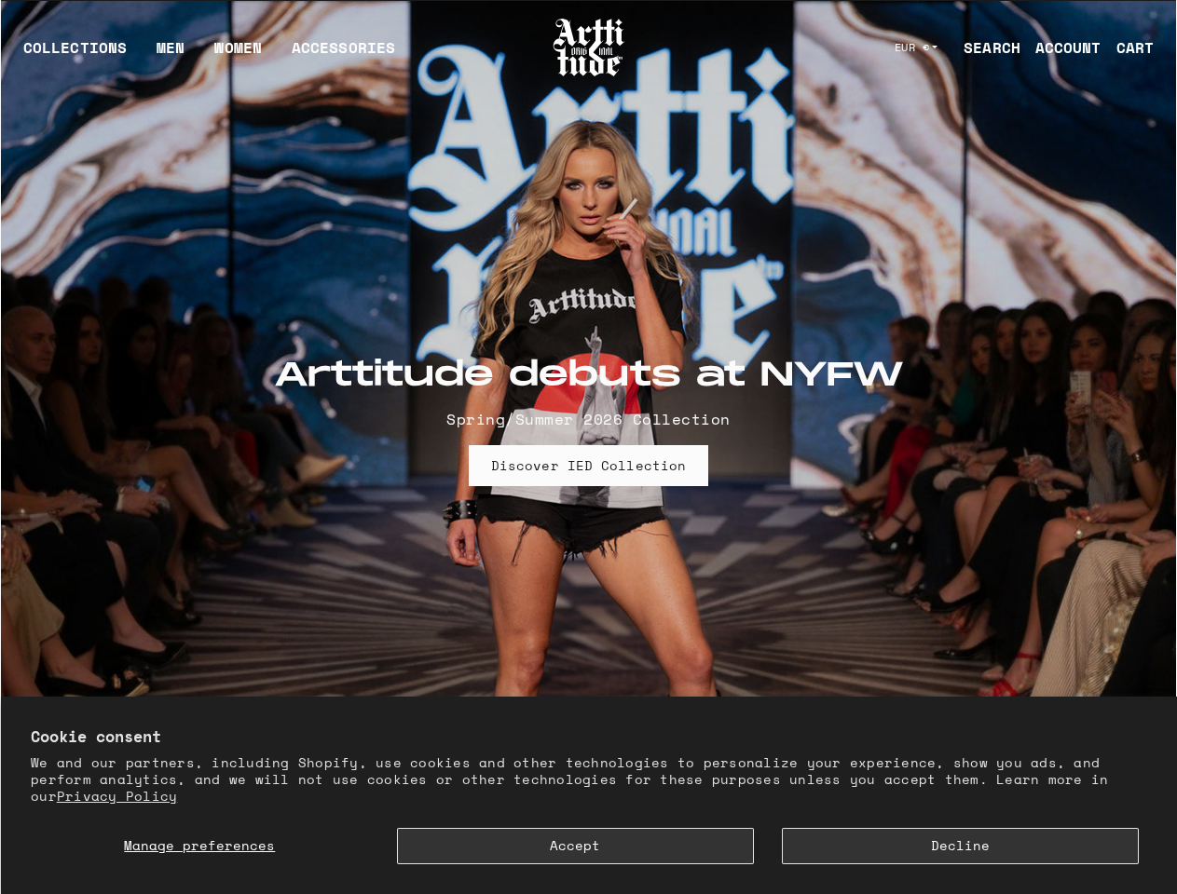 The width and height of the screenshot is (1177, 894). Describe the element at coordinates (589, 780) in the screenshot. I see `p: We and our partners, including Shopify, use cookies and other technologies to personalize your ex...` at that location.